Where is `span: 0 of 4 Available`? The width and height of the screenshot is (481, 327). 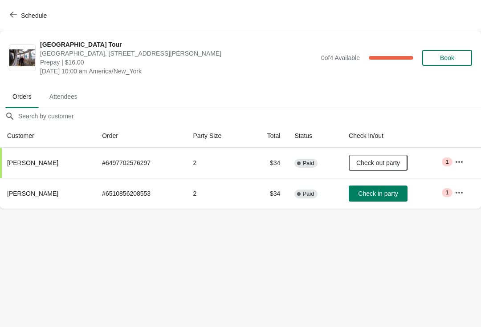 span: 0 of 4 Available is located at coordinates (340, 58).